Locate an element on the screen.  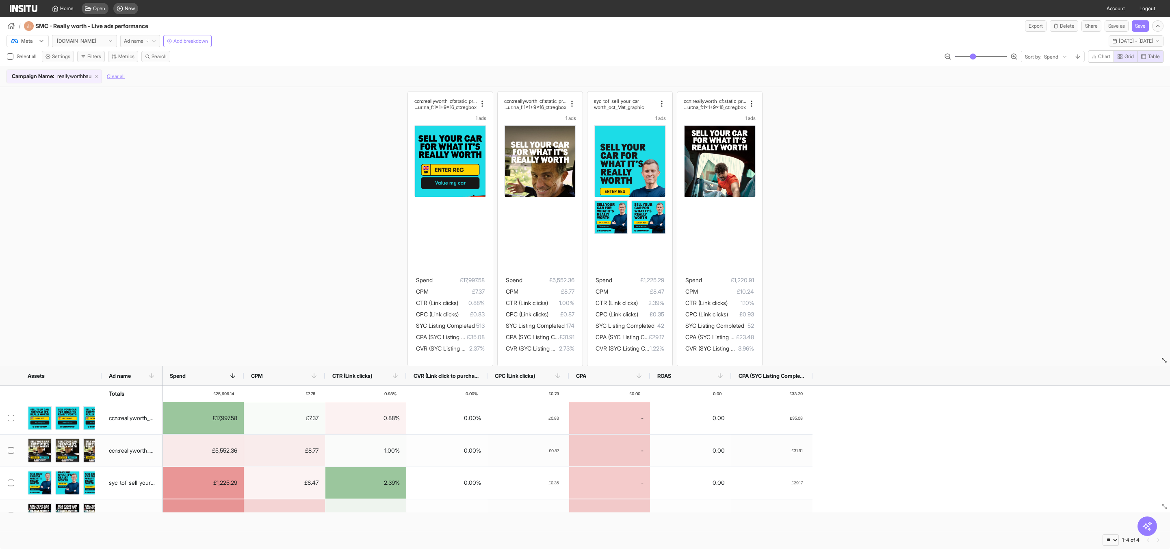
span: 52 is located at coordinates (749, 326).